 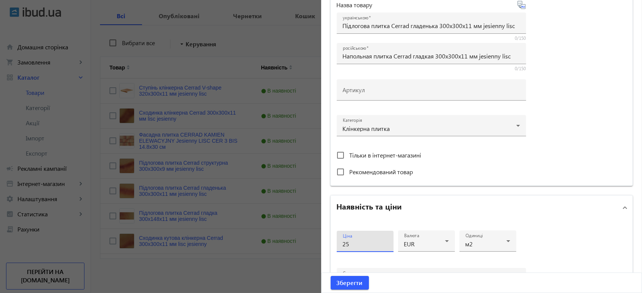 What do you see at coordinates (348, 236) in the screenshot?
I see `mat-label: Ціна` at bounding box center [348, 236].